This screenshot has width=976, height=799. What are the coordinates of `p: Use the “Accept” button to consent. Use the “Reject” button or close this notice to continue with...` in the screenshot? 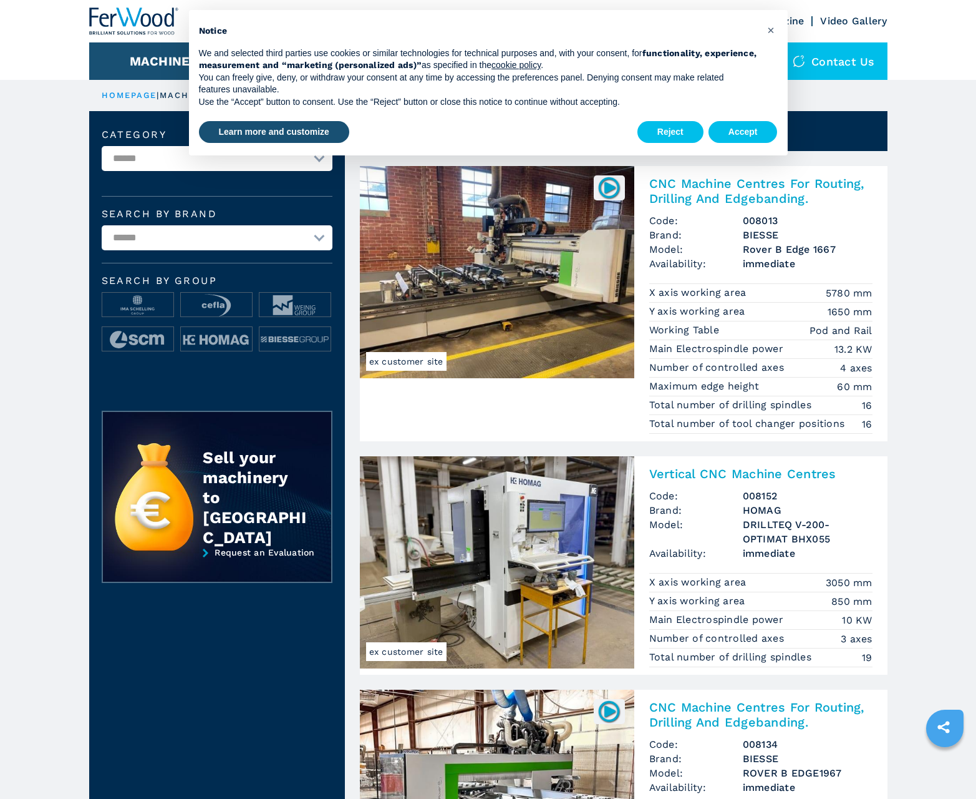 It's located at (479, 102).